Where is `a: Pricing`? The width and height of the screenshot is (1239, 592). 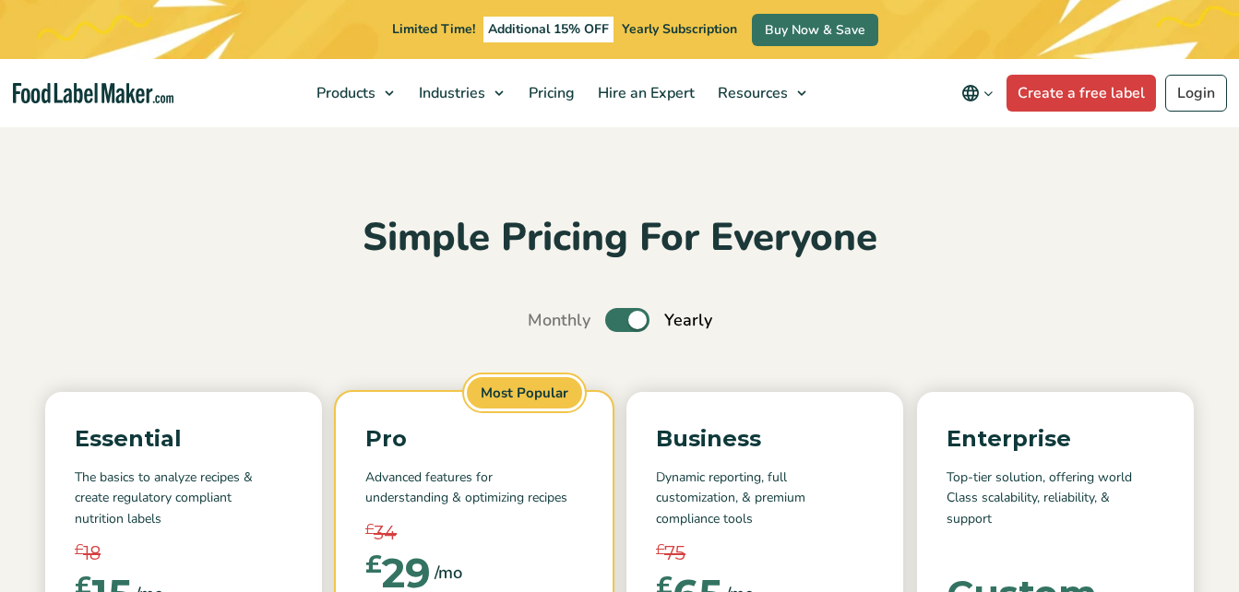 a: Pricing is located at coordinates (550, 93).